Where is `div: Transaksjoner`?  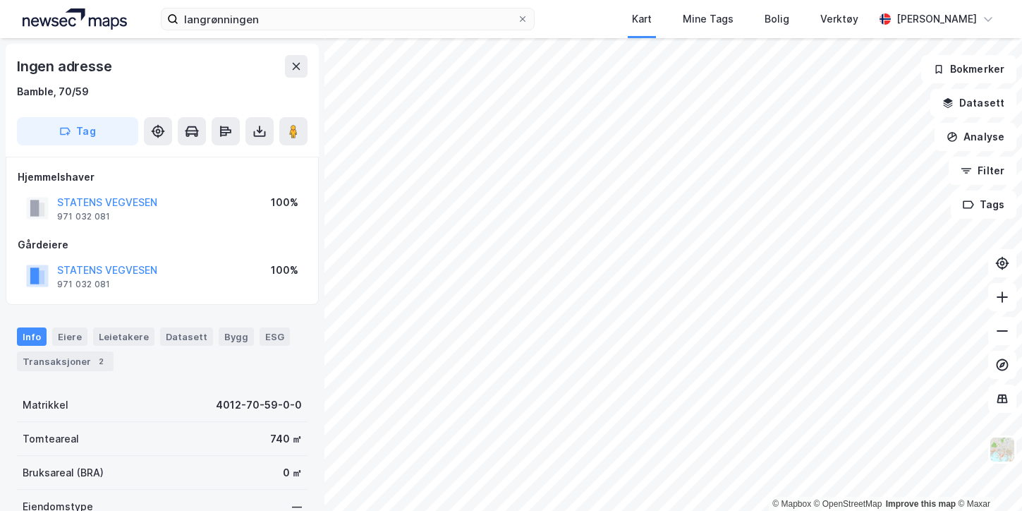 div: Transaksjoner is located at coordinates (65, 361).